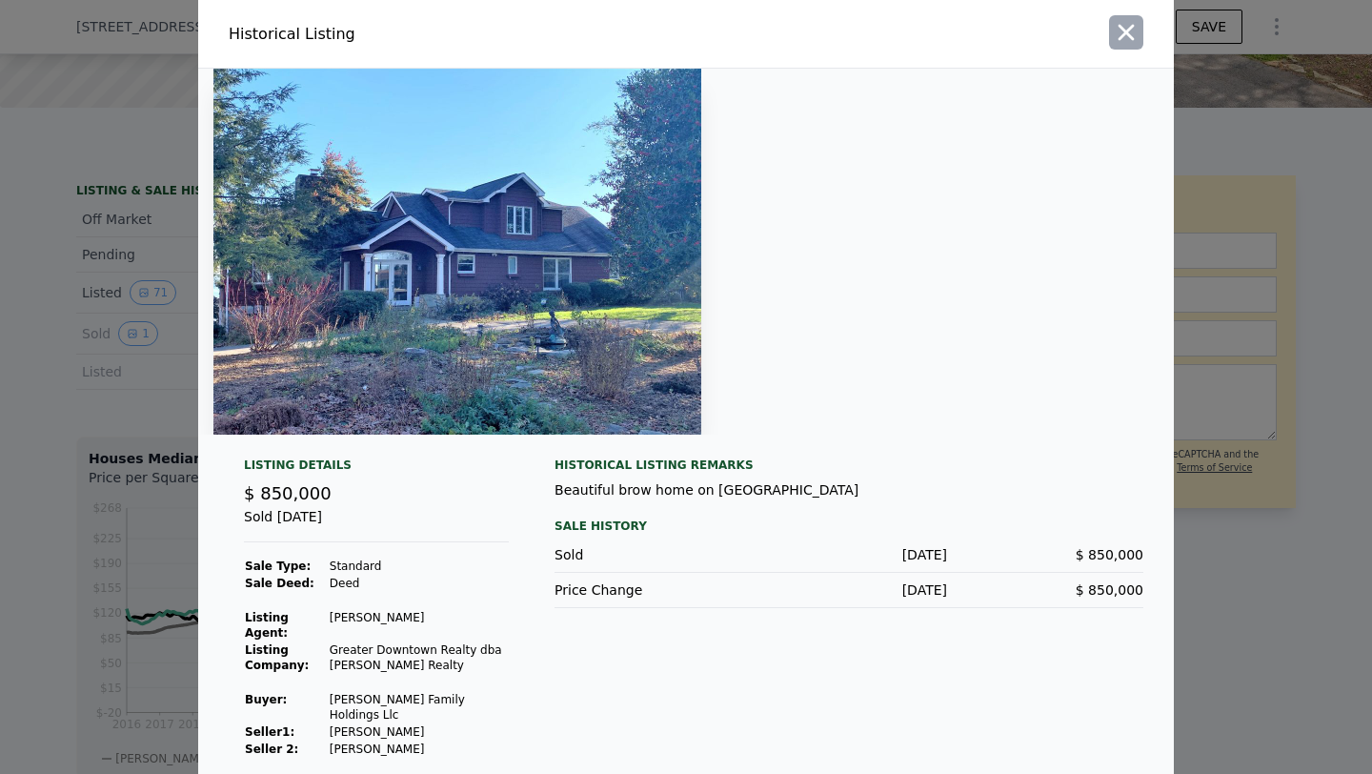 The width and height of the screenshot is (1372, 774). What do you see at coordinates (279, 583) in the screenshot?
I see `strong: Sale Deed:` at bounding box center [279, 583].